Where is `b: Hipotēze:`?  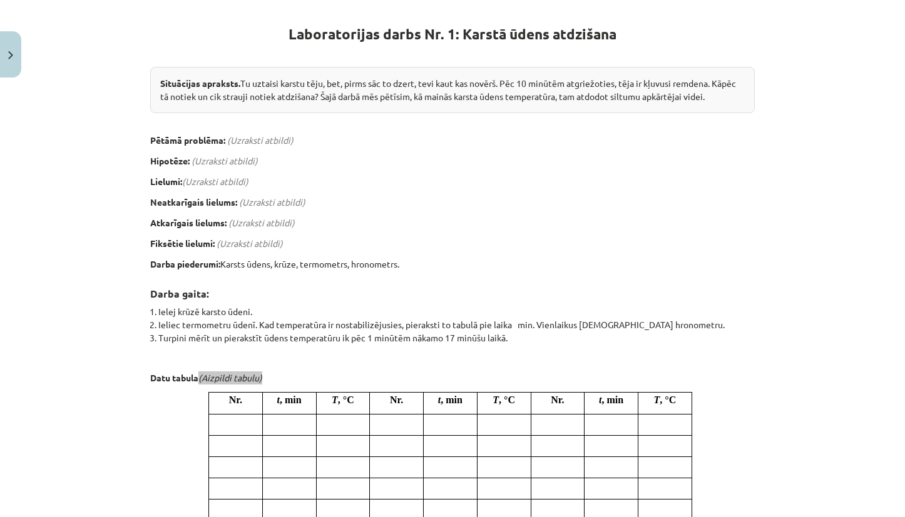 b: Hipotēze: is located at coordinates (170, 161).